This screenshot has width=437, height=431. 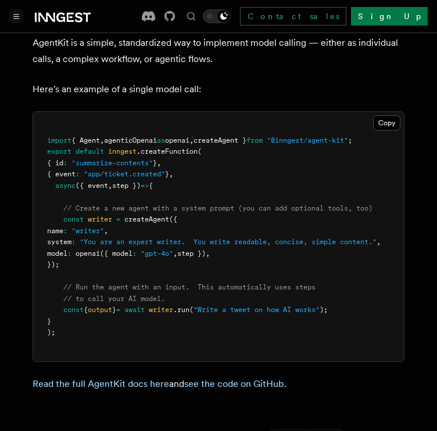 I want to click on span: "You are an expert writer. You write readable, concise, simple content.", so click(x=228, y=242).